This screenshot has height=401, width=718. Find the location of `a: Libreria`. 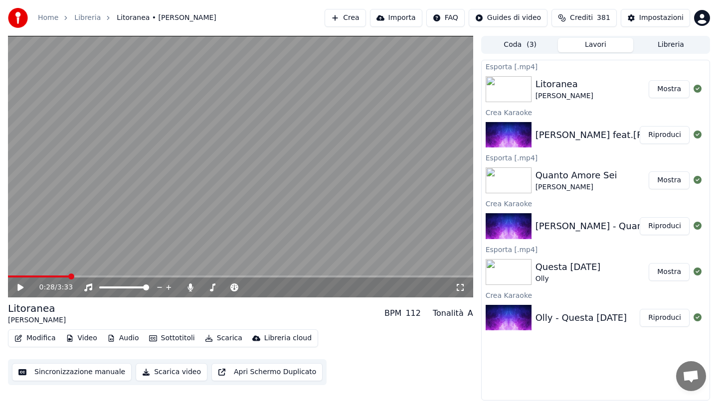

a: Libreria is located at coordinates (87, 18).